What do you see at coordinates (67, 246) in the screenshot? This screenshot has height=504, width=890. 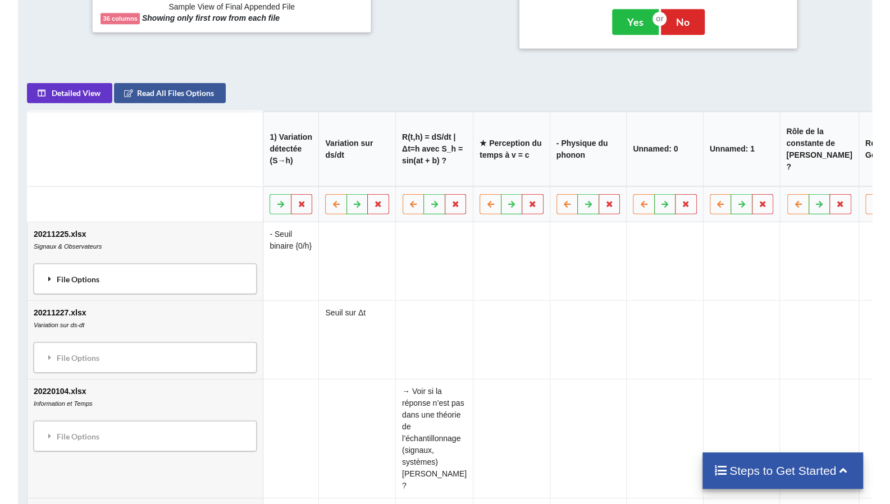 I see `i: Signaux & Observateurs` at bounding box center [67, 246].